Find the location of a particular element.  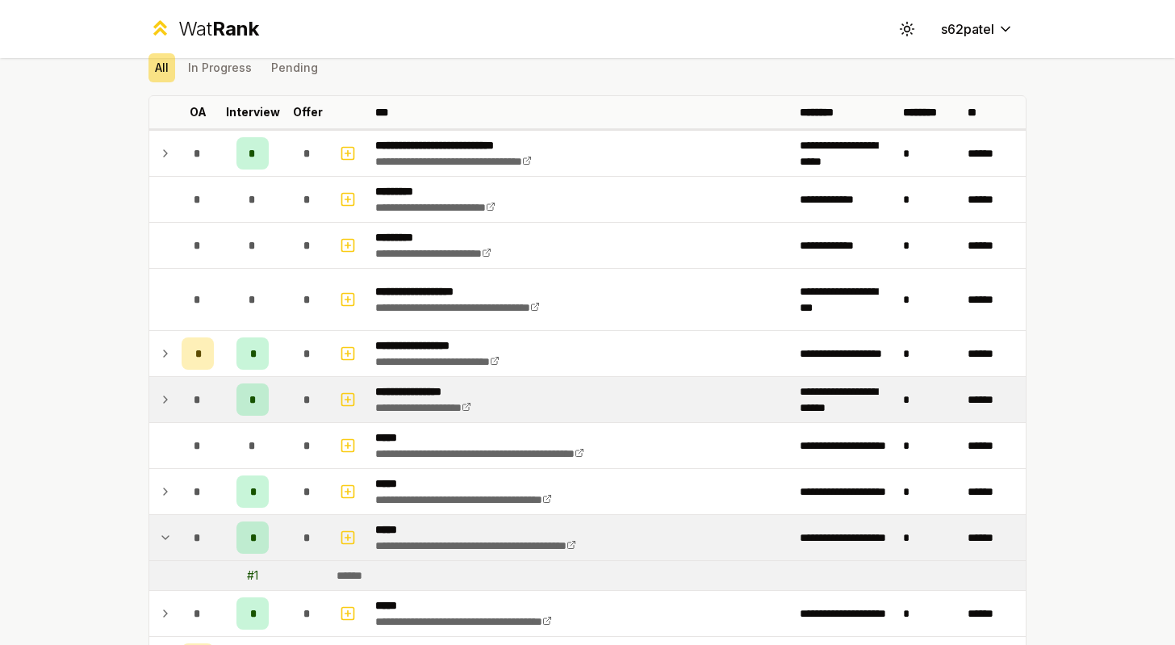

p: Offer is located at coordinates (307, 112).